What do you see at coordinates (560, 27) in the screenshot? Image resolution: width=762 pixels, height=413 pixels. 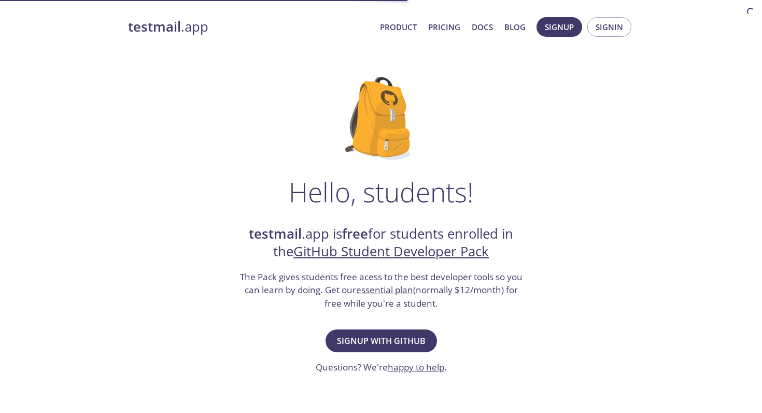 I see `button: Signup` at bounding box center [560, 27].